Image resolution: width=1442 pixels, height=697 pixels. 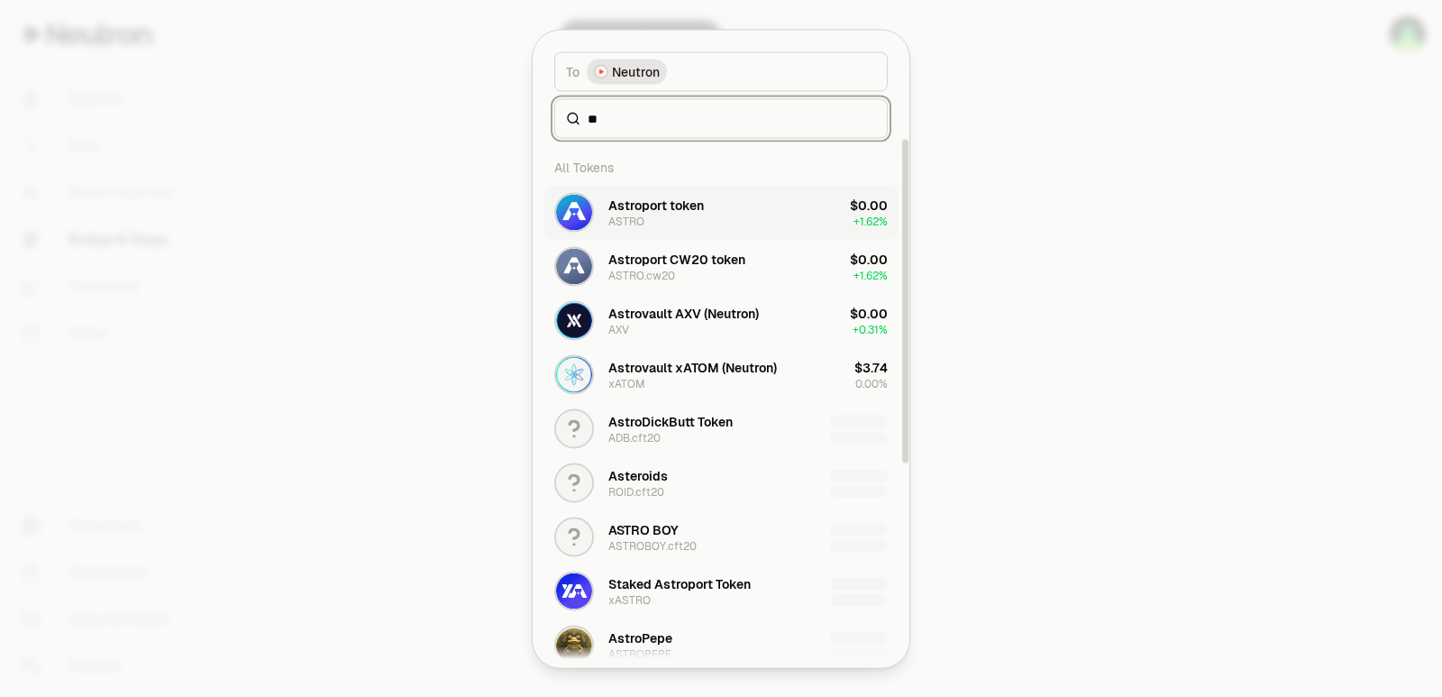 I want to click on button: ASTRO LogoAstroport tokenASTRO$0.00+1.62%, so click(x=721, y=212).